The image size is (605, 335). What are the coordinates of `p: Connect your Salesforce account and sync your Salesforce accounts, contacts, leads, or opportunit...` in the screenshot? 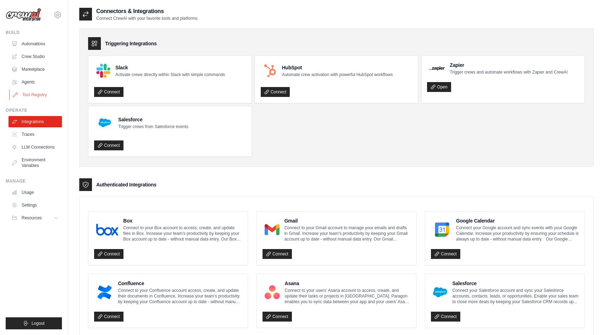 It's located at (516, 296).